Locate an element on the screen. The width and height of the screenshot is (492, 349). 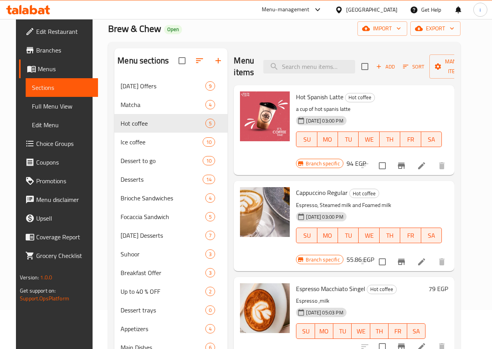
span: Grocery Checklist is located at coordinates (64, 255).